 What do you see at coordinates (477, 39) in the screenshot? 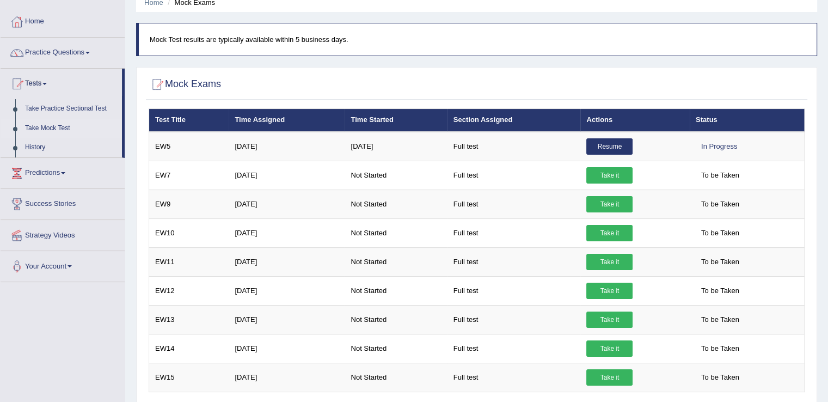
I see `p: Mock Test results are typically available within 5 business days.` at bounding box center [477, 39].